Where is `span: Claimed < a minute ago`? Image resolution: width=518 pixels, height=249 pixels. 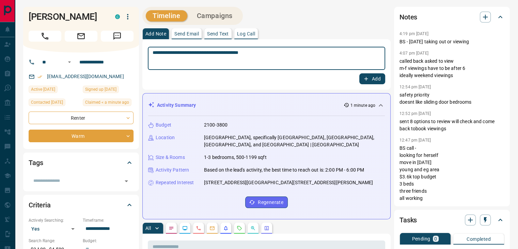 span: Claimed < a minute ago is located at coordinates (107, 102).